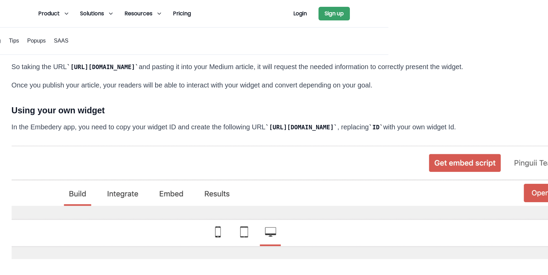 Image resolution: width=548 pixels, height=275 pixels. Describe the element at coordinates (376, 127) in the screenshot. I see `code: ID` at that location.